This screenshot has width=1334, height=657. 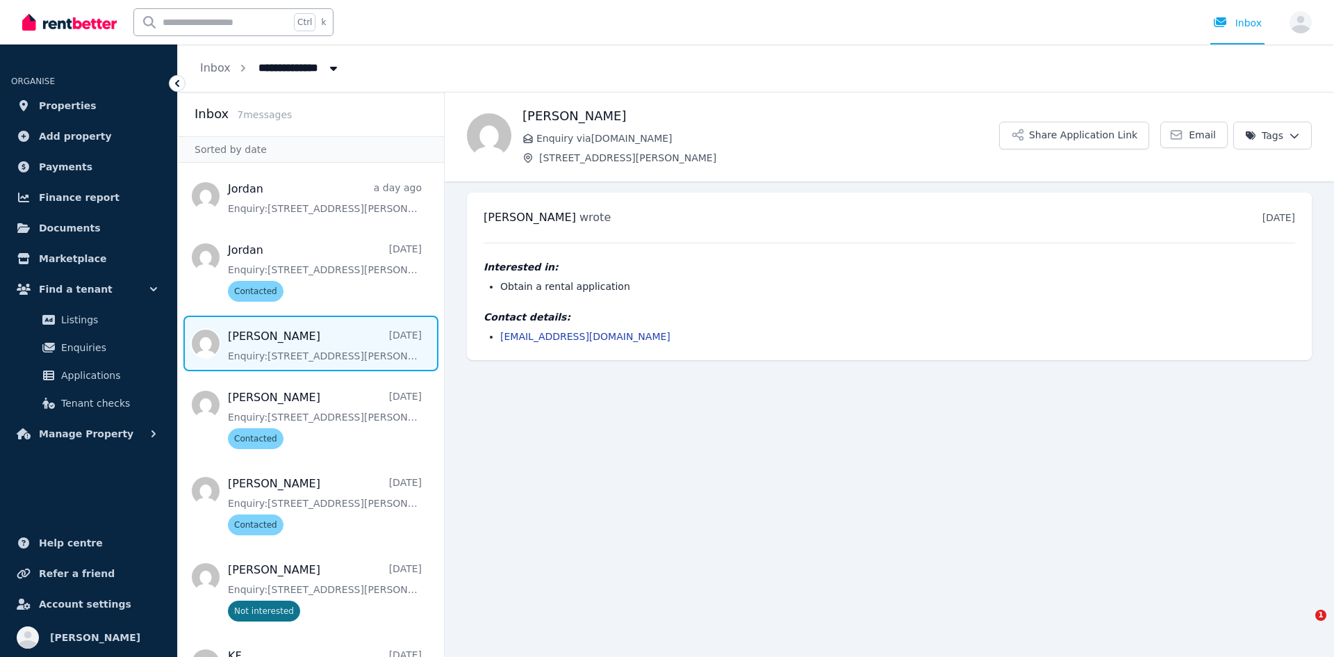 What do you see at coordinates (1273, 136) in the screenshot?
I see `button: Tags` at bounding box center [1273, 136].